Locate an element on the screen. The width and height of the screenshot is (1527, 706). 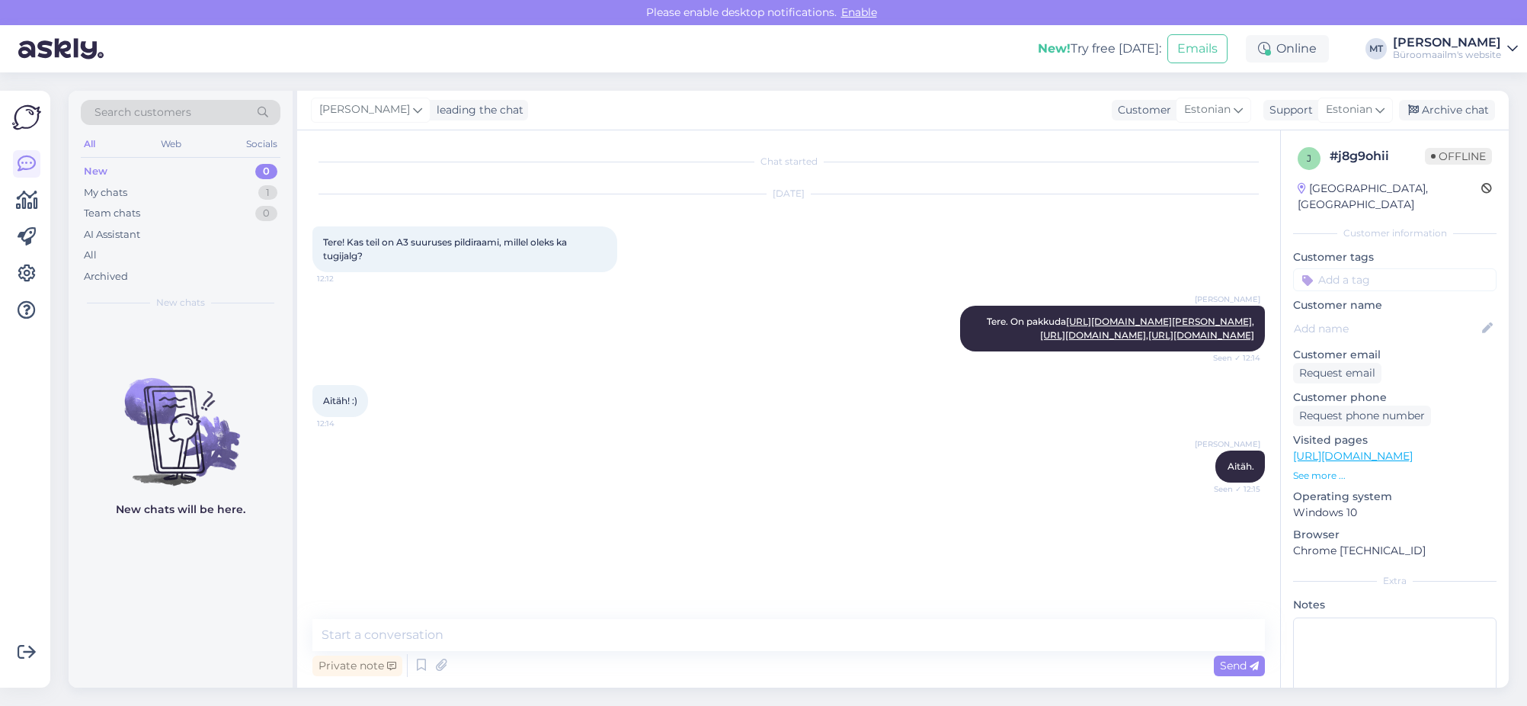
span: 12:14 is located at coordinates (345, 423).